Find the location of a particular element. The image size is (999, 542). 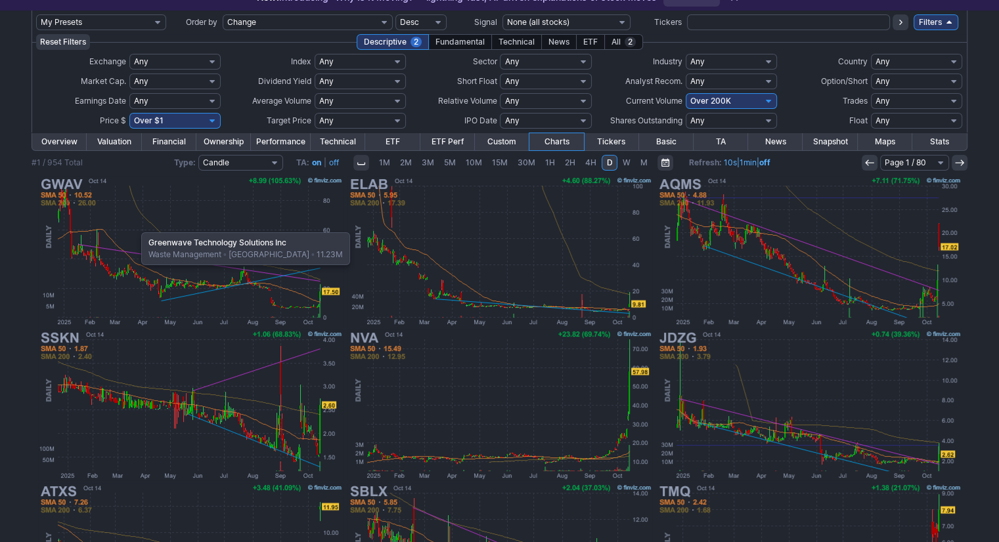

span: IPO Date is located at coordinates (480, 120).